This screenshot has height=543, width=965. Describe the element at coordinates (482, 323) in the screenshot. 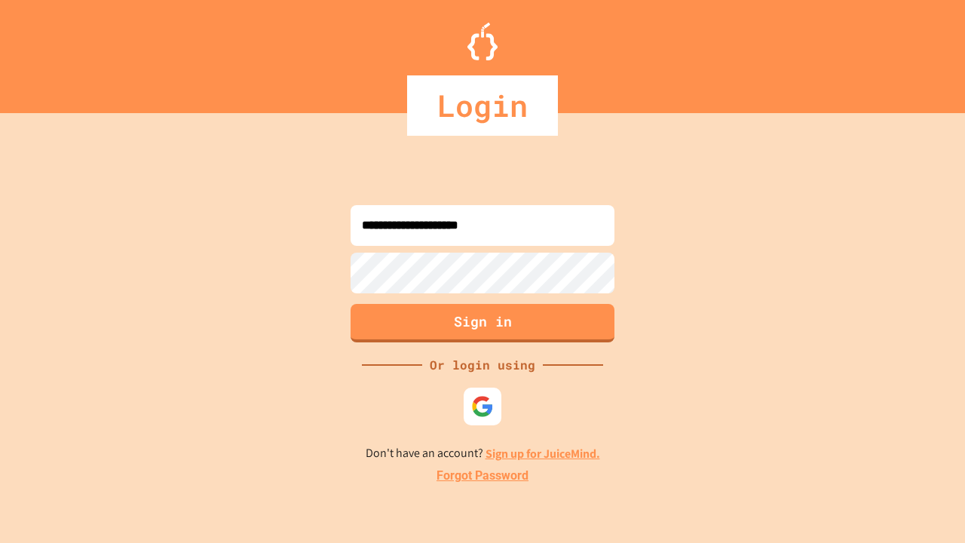

I see `button: Sign in` at that location.